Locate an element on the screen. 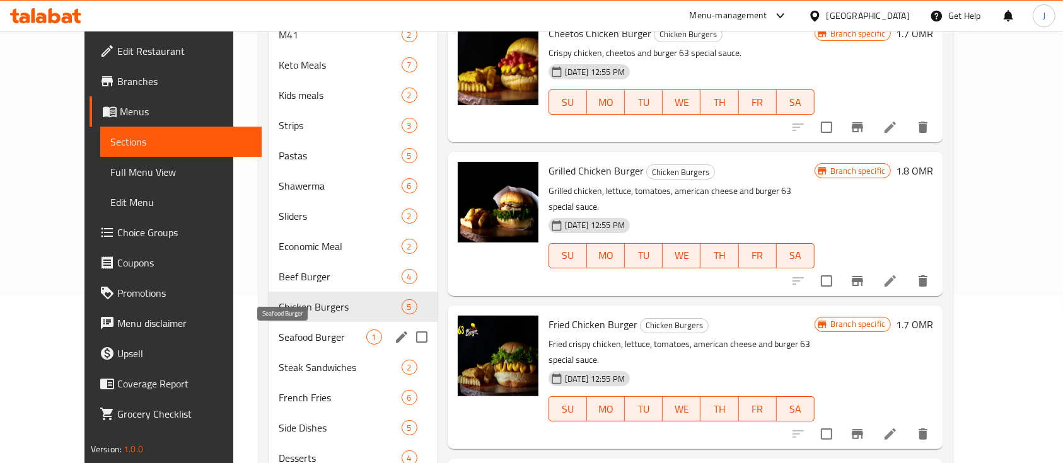 The height and width of the screenshot is (463, 1063). a: Choice Groups is located at coordinates (176, 233).